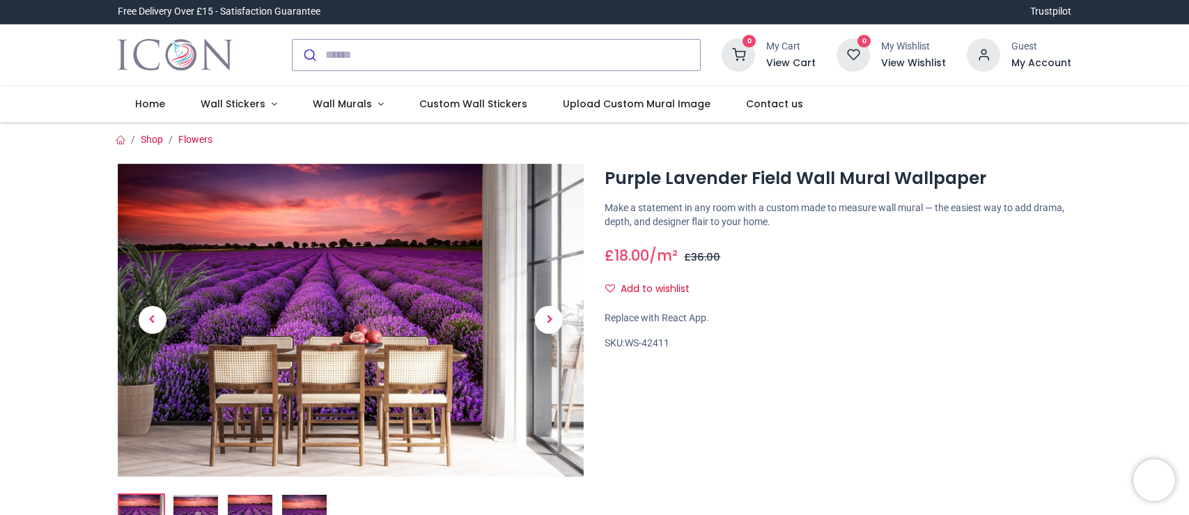  I want to click on a: Shop, so click(152, 139).